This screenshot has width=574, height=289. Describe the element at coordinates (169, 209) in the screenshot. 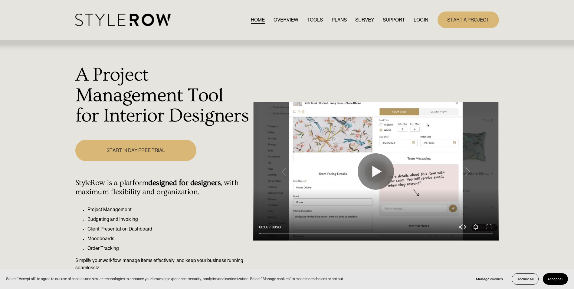

I see `p: Project Management` at that location.